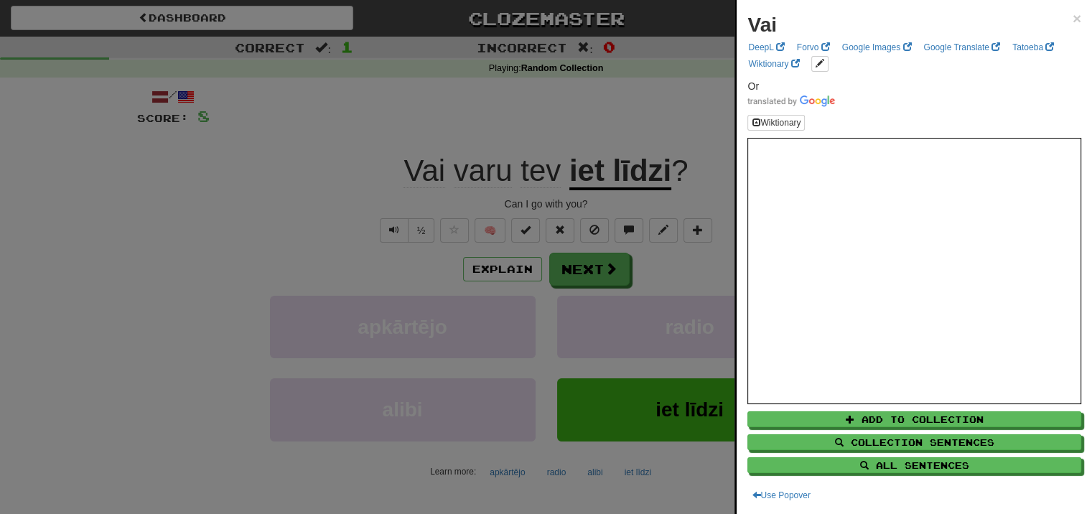 This screenshot has height=514, width=1092. Describe the element at coordinates (776, 123) in the screenshot. I see `button: Wiktionary` at that location.